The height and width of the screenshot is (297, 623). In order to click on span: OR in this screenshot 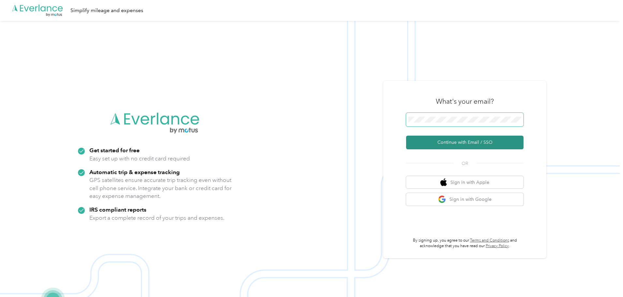, I will do `click(464, 163)`.